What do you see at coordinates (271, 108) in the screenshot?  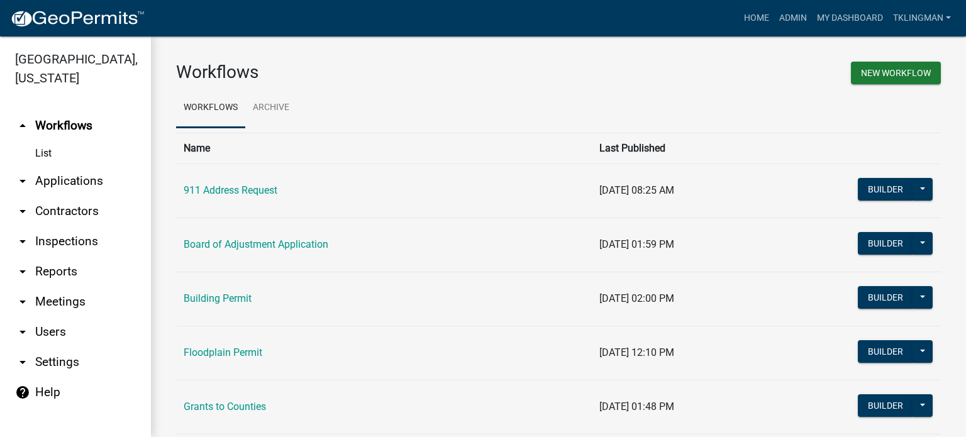 I see `a: Archive` at bounding box center [271, 108].